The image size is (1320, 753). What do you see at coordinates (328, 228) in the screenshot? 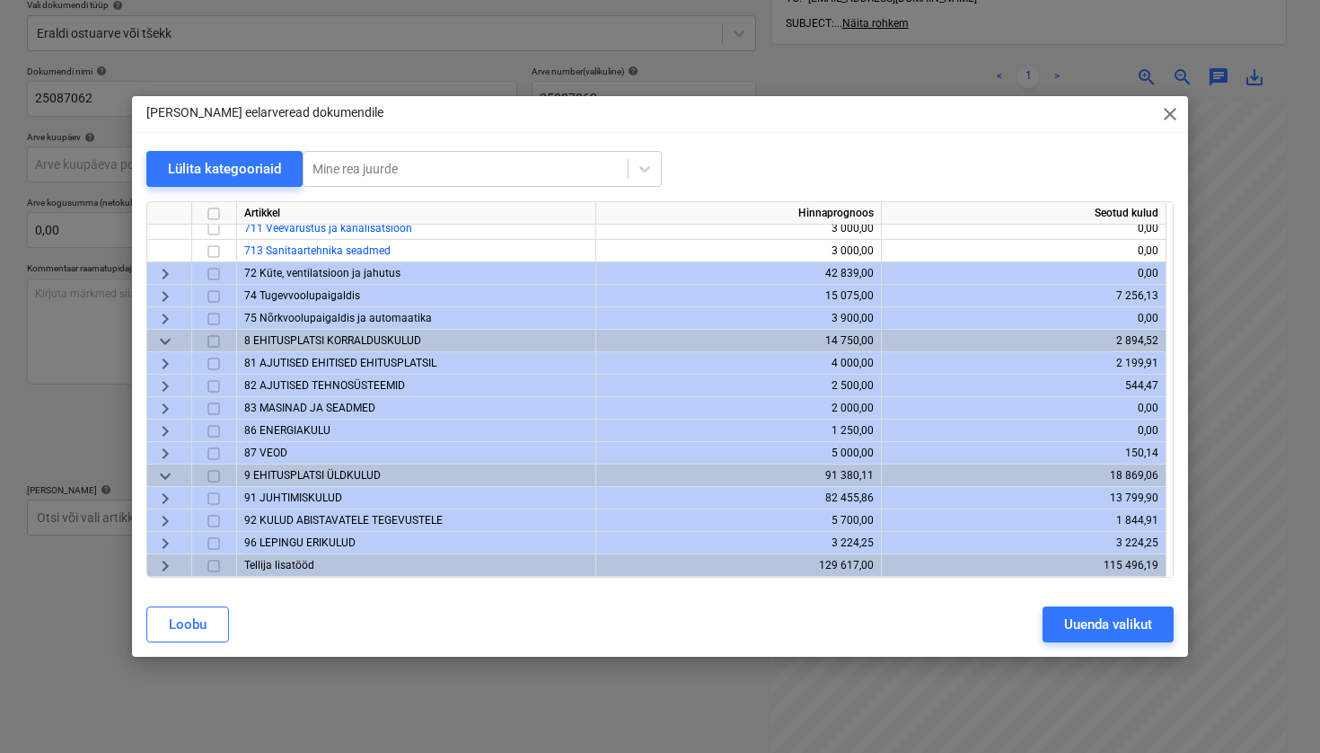
I see `a: 711 Veevarustus ja kanalisatsioon` at bounding box center [328, 228].